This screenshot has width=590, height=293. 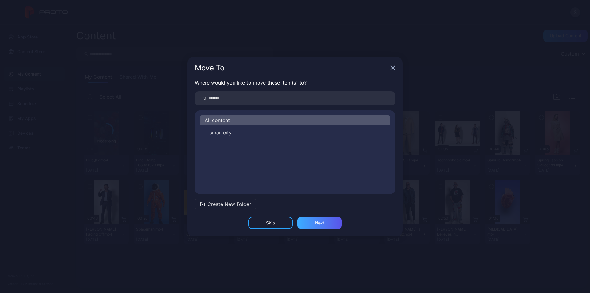 I want to click on div: Move To, so click(x=291, y=68).